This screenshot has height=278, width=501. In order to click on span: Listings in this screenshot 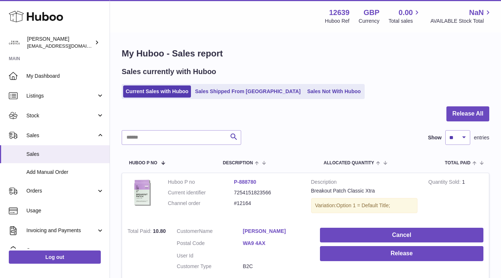, I will do `click(61, 96)`.